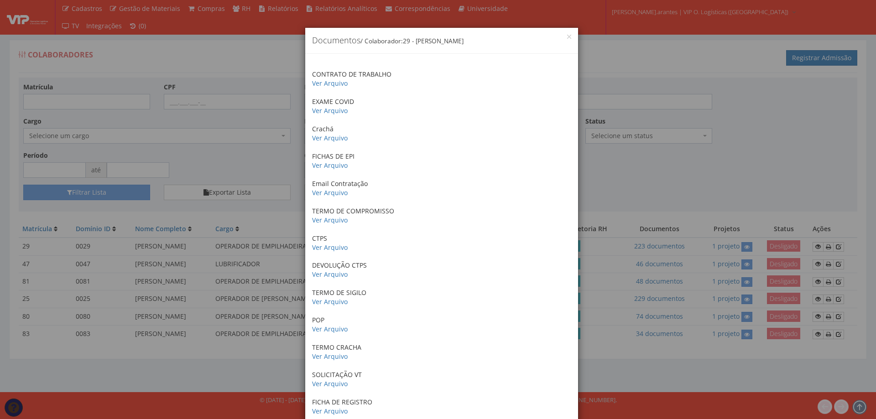 This screenshot has height=419, width=876. What do you see at coordinates (441, 216) in the screenshot?
I see `p: TERMO DE COMPROMISSO` at bounding box center [441, 216].